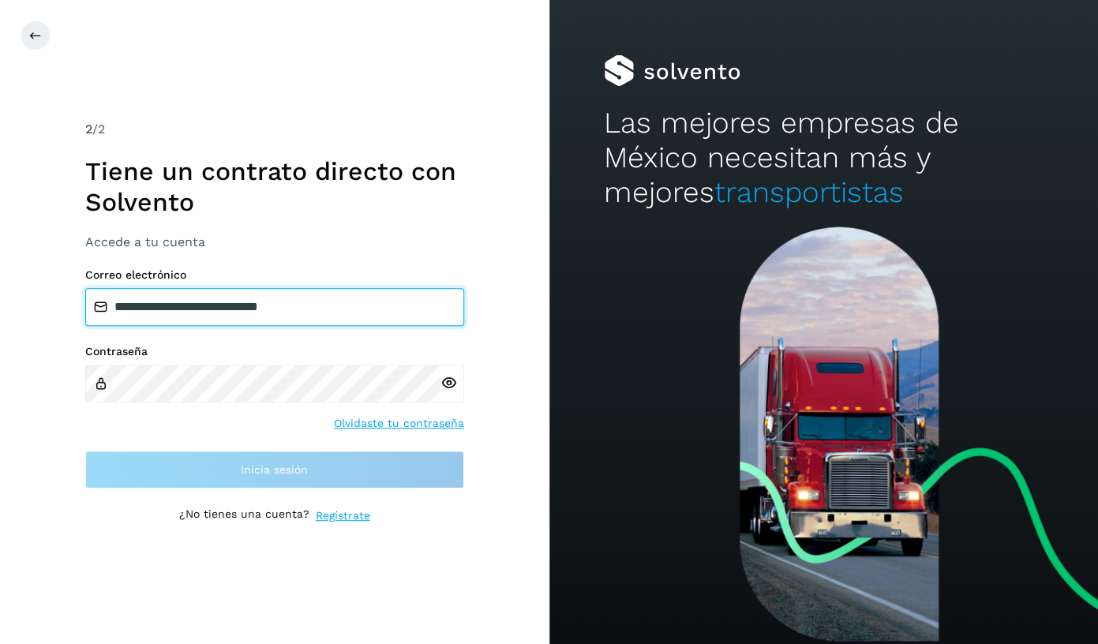 This screenshot has height=644, width=1098. What do you see at coordinates (399, 423) in the screenshot?
I see `a: Olvidaste tu contraseña` at bounding box center [399, 423].